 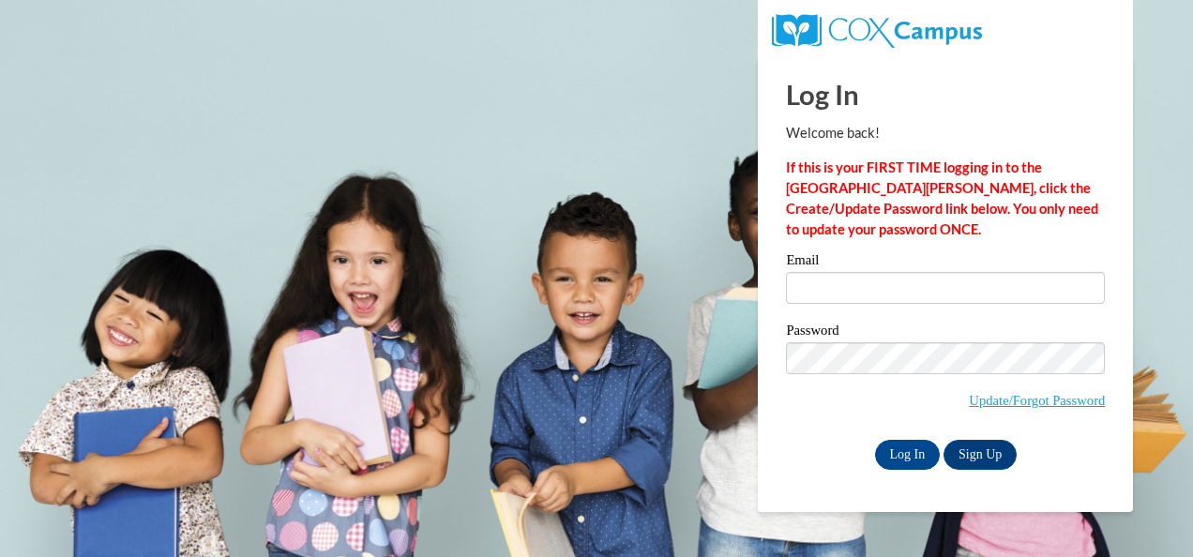 What do you see at coordinates (980, 455) in the screenshot?
I see `a: Sign Up` at bounding box center [980, 455].